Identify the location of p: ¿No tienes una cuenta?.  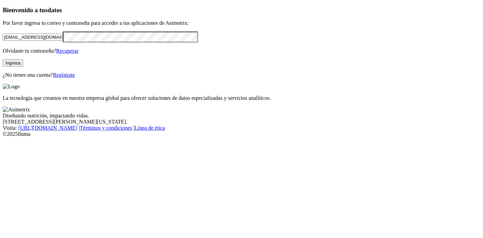
(242, 75).